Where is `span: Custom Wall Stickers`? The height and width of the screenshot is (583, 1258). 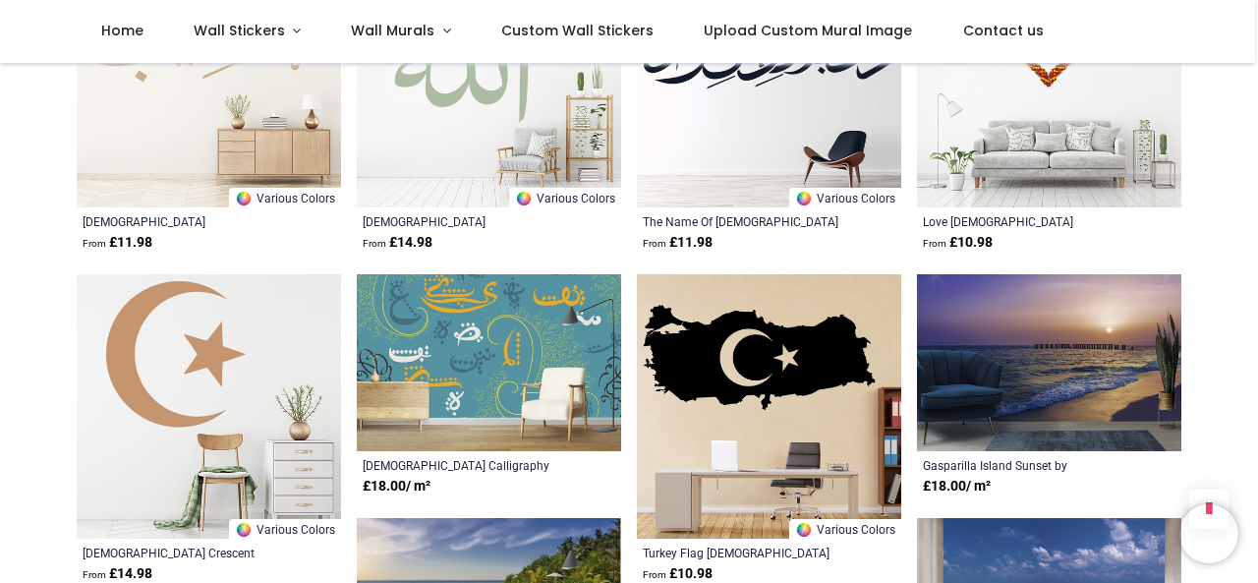 span: Custom Wall Stickers is located at coordinates (577, 30).